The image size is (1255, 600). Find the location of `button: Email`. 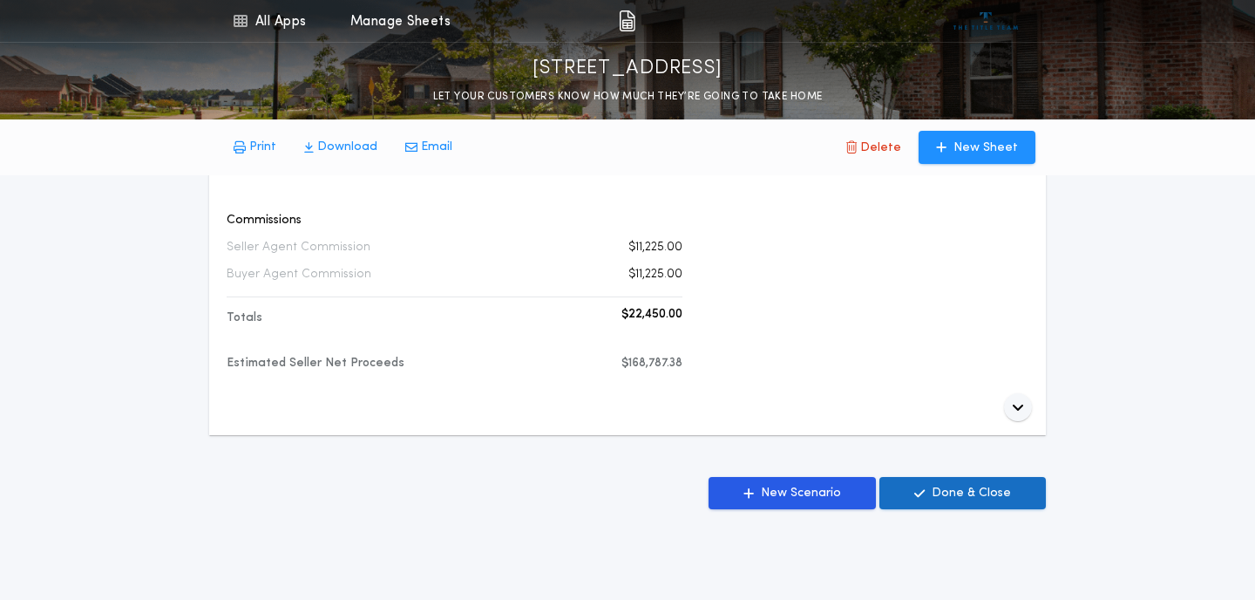

button: Email is located at coordinates (429, 147).